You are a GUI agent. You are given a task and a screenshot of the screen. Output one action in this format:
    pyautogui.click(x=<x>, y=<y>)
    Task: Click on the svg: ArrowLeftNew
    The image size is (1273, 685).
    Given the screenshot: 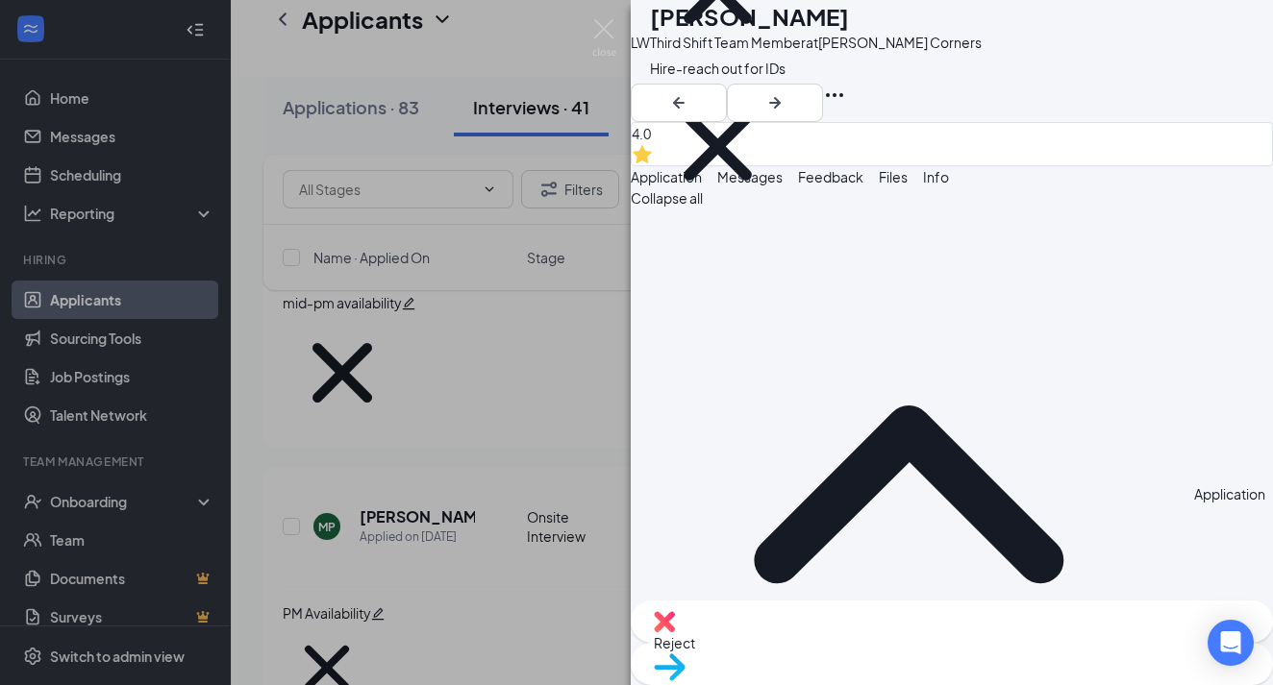 What is the action you would take?
    pyautogui.click(x=679, y=103)
    